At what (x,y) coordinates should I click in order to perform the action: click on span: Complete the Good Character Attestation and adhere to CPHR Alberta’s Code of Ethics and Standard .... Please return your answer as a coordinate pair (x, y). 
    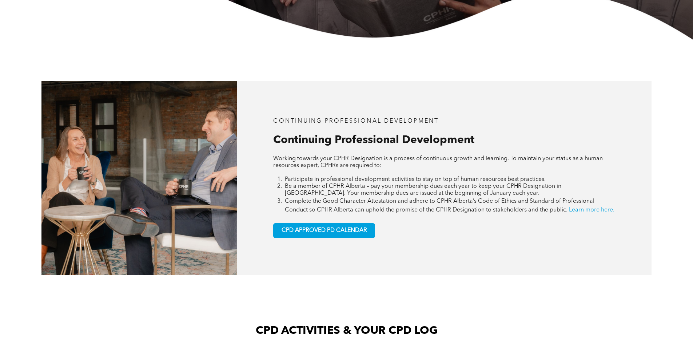
    Looking at the image, I should click on (440, 206).